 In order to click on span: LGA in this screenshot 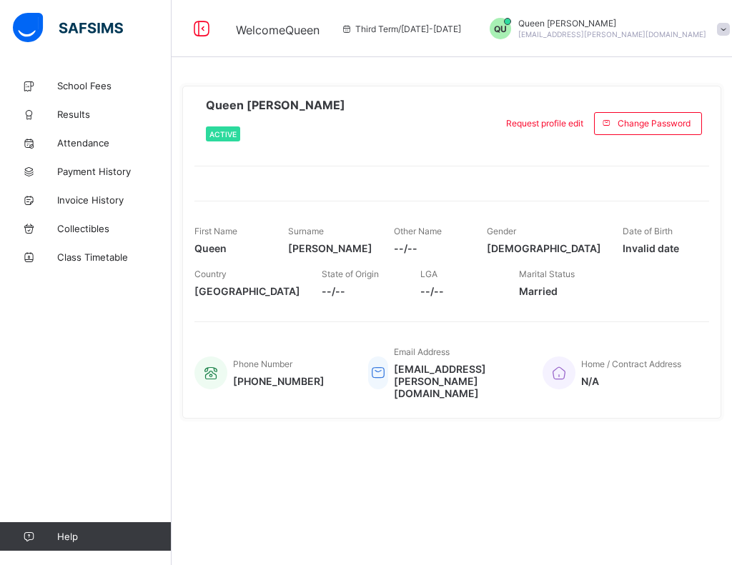, I will do `click(429, 274)`.